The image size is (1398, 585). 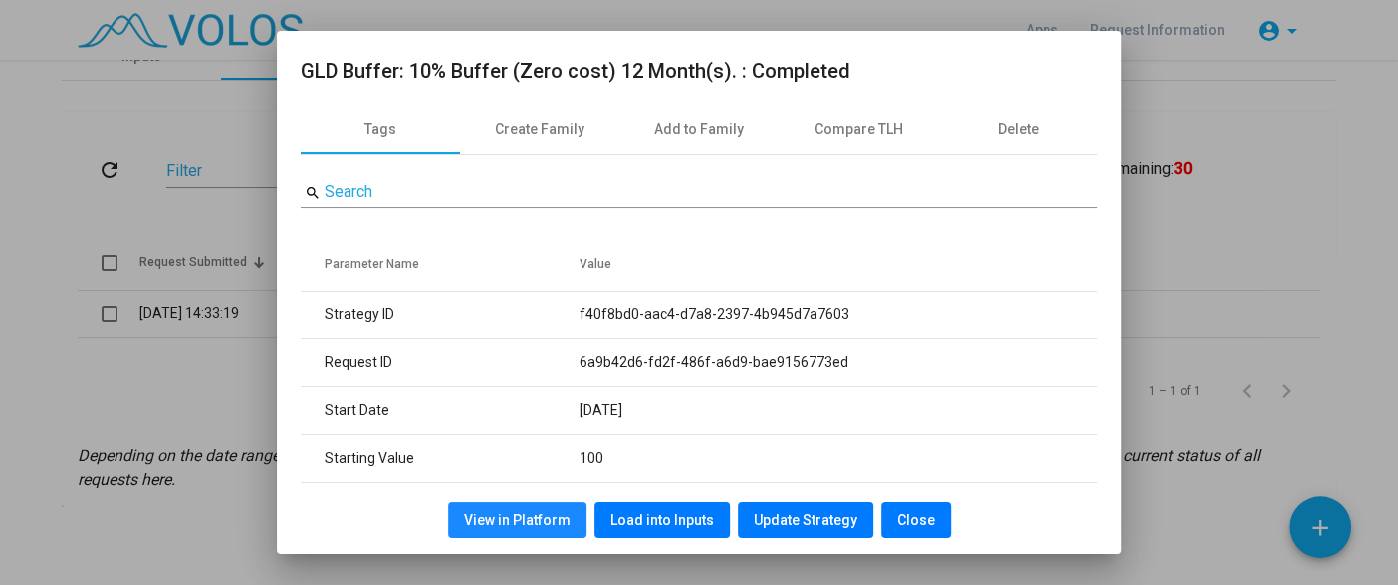 I want to click on td: Start Date, so click(x=440, y=411).